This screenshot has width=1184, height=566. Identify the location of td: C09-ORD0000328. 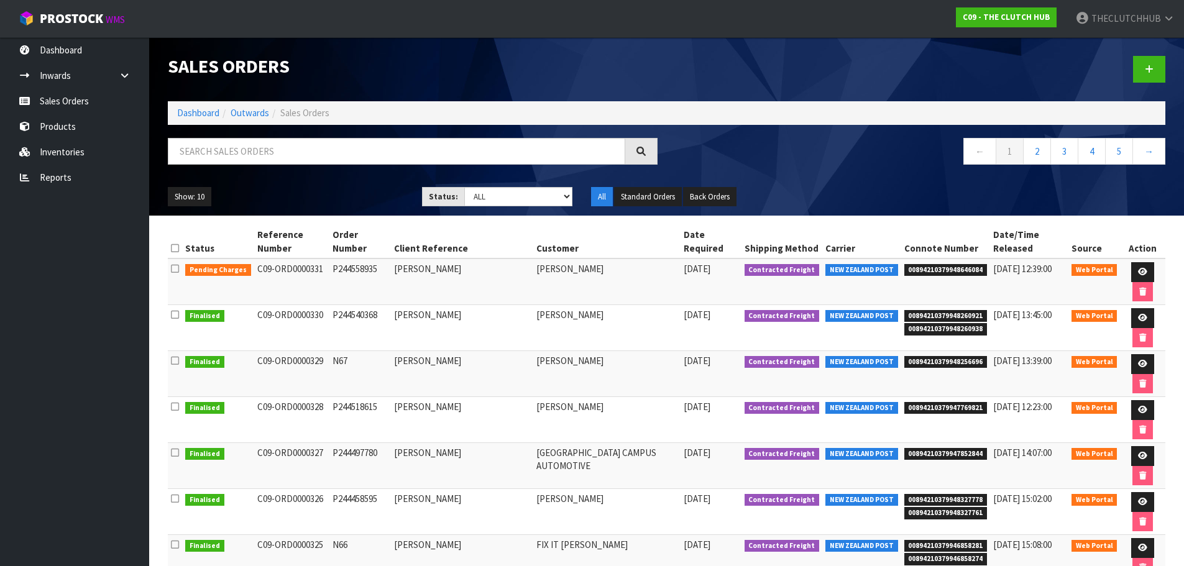
(292, 420).